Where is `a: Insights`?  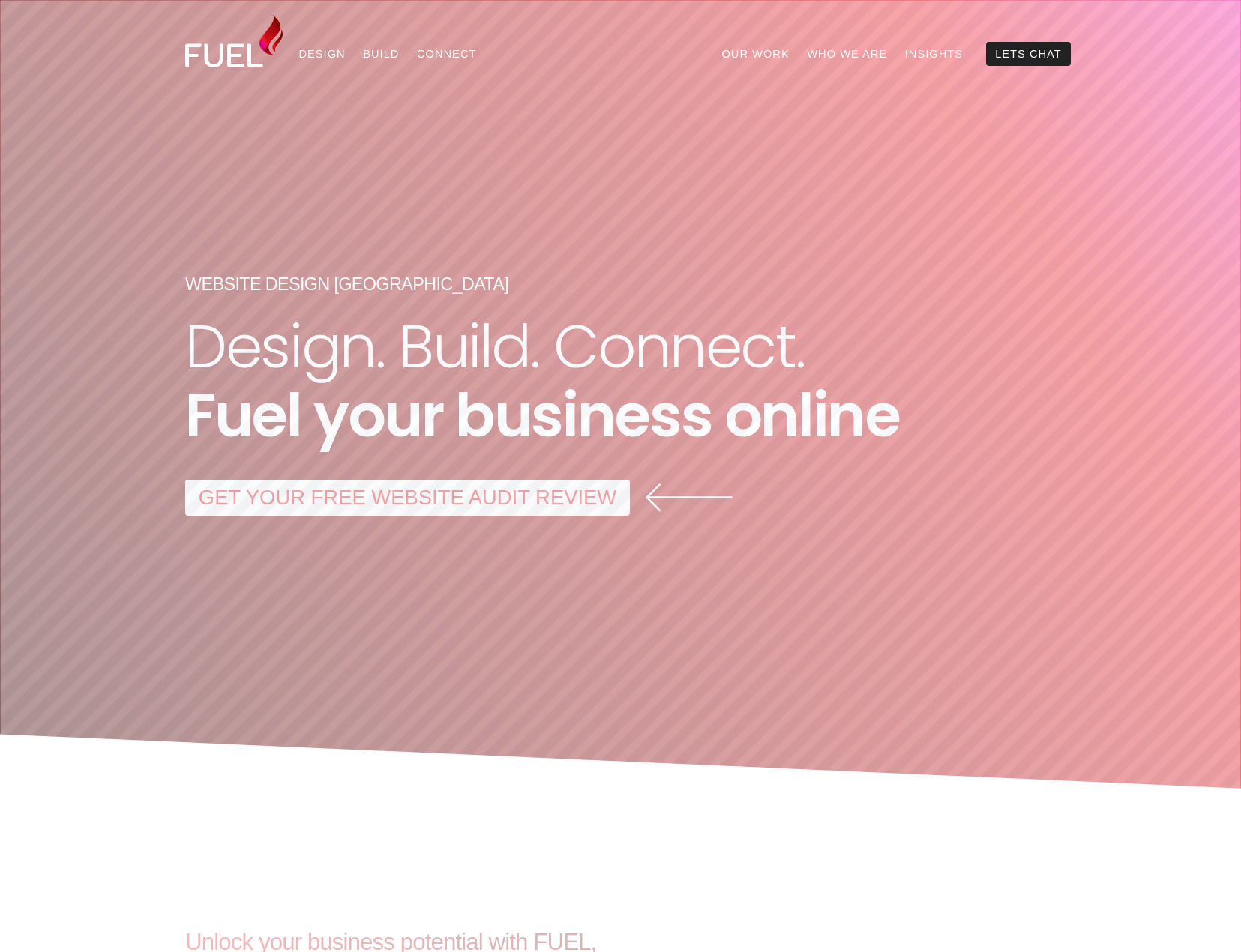 a: Insights is located at coordinates (934, 54).